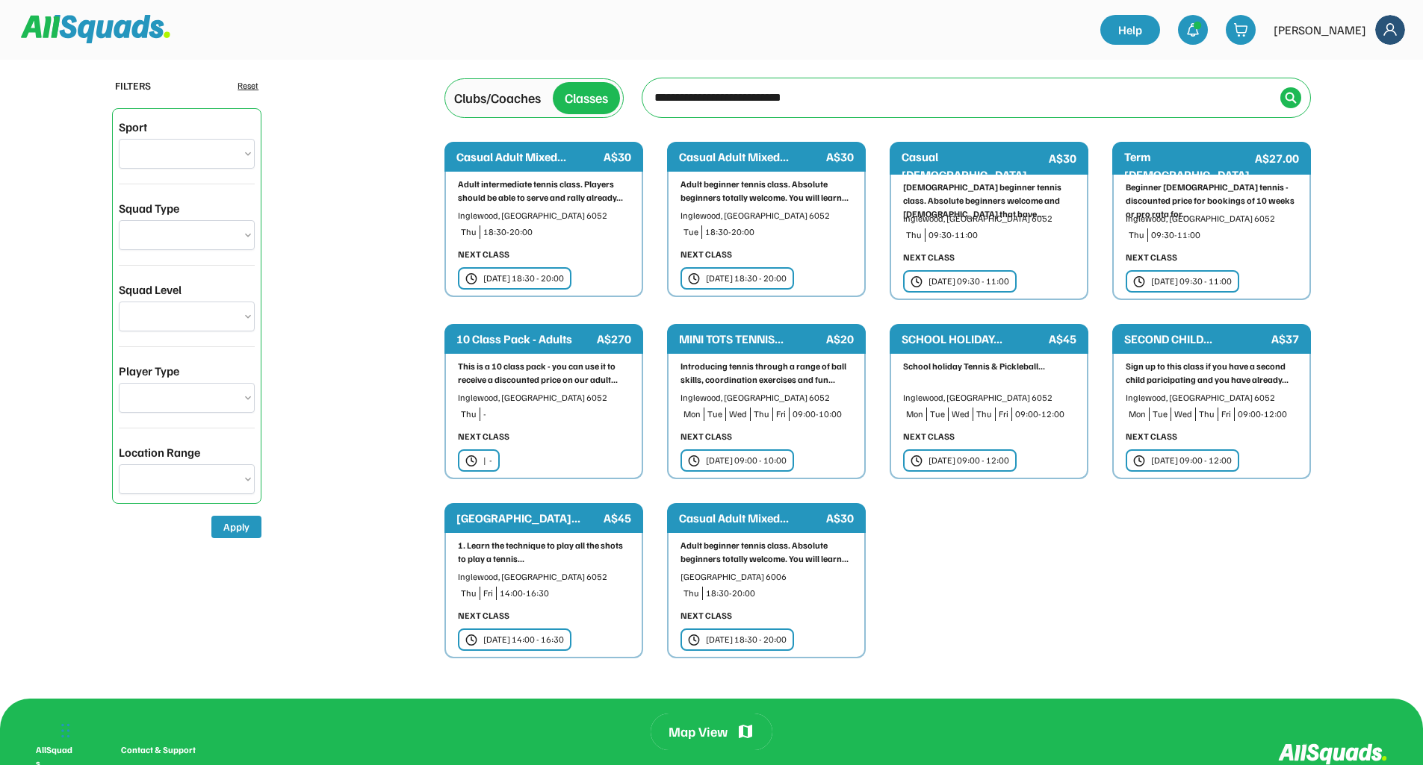  I want to click on div: Classes, so click(586, 98).